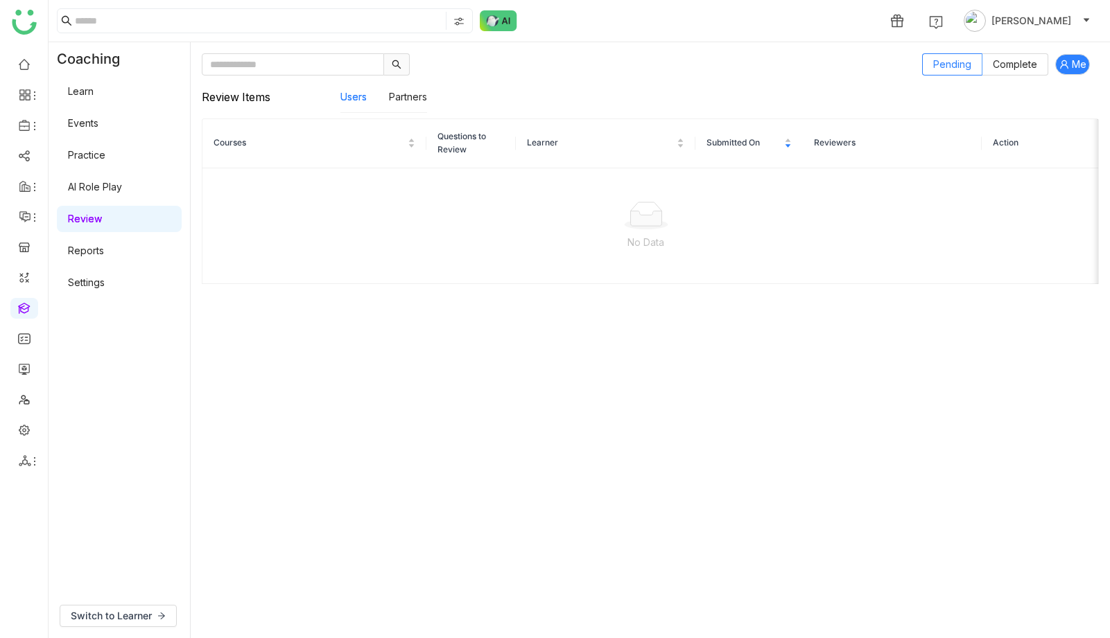  What do you see at coordinates (80, 91) in the screenshot?
I see `a: Learn` at bounding box center [80, 91].